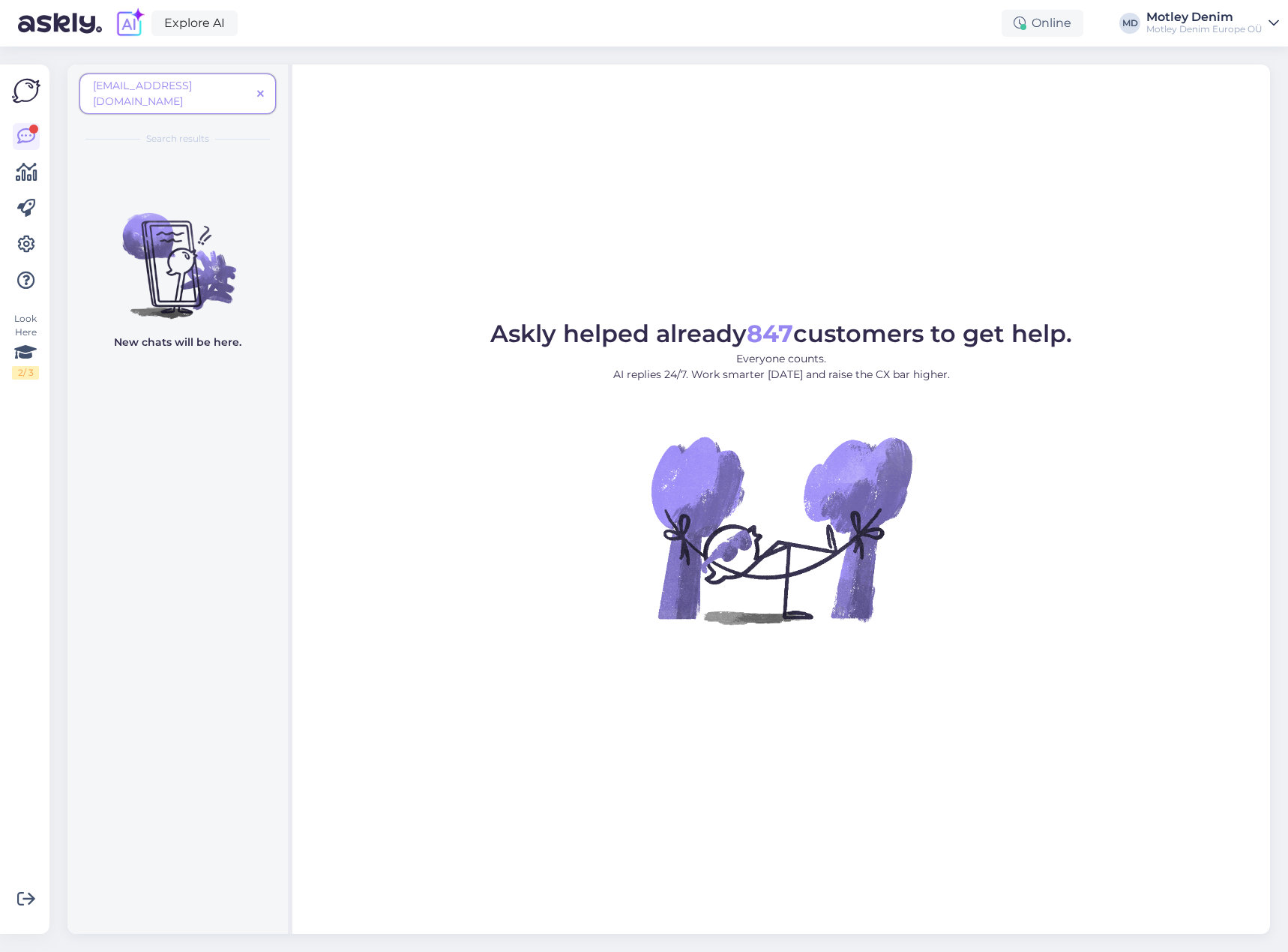  I want to click on img: explore-ai, so click(130, 23).